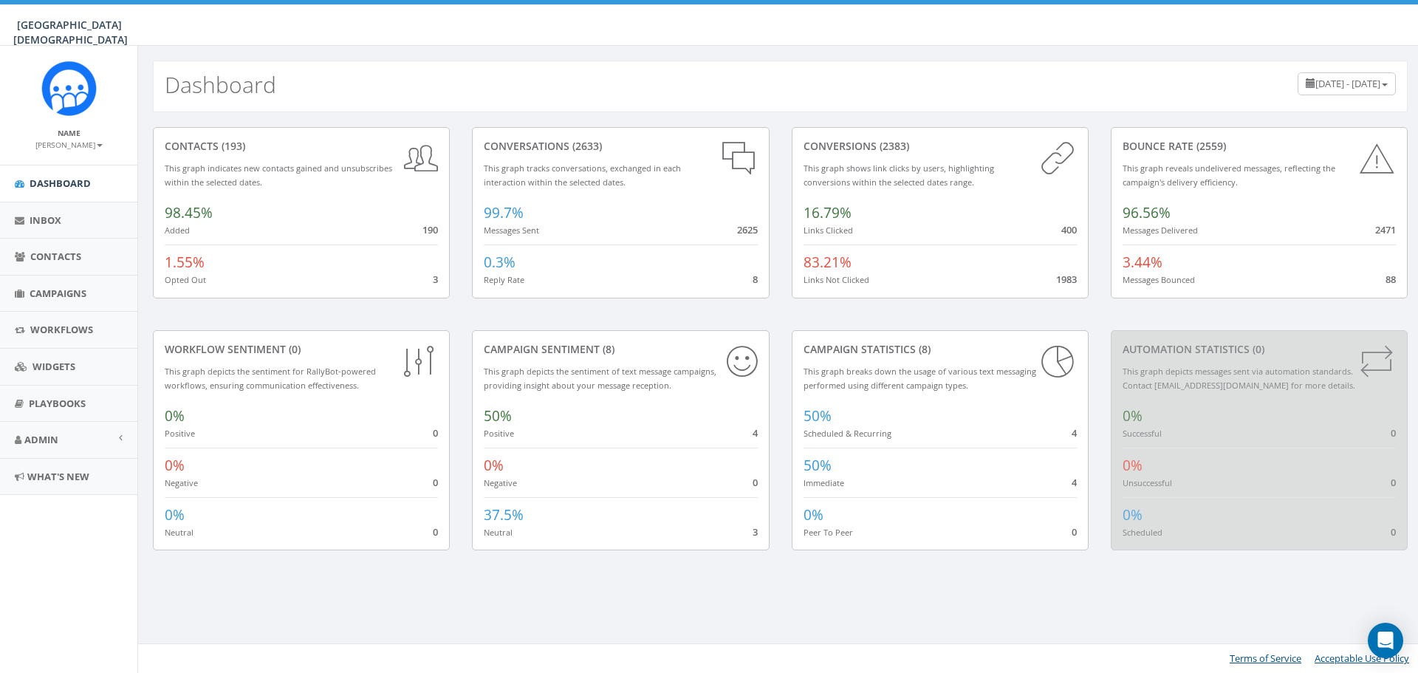  Describe the element at coordinates (1142, 532) in the screenshot. I see `small: Scheduled` at that location.